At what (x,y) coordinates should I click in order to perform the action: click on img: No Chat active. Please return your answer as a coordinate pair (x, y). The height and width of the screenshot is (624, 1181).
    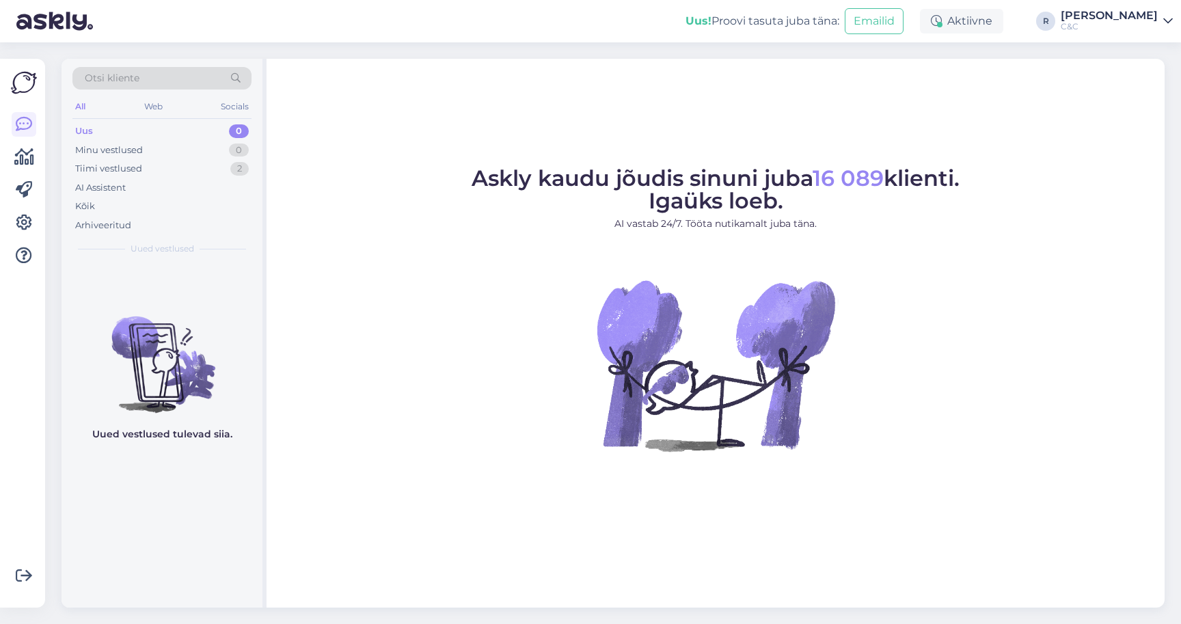
    Looking at the image, I should click on (716, 365).